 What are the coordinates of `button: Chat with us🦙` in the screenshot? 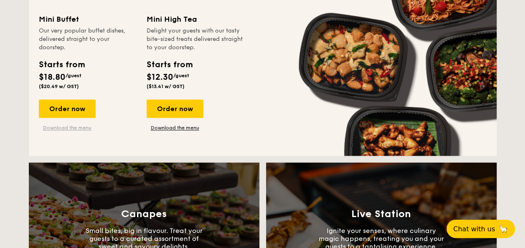 It's located at (480, 229).